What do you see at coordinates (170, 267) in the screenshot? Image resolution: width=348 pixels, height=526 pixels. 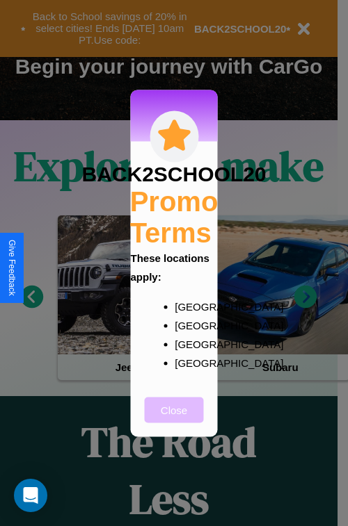 I see `b: These locations apply:` at bounding box center [170, 267].